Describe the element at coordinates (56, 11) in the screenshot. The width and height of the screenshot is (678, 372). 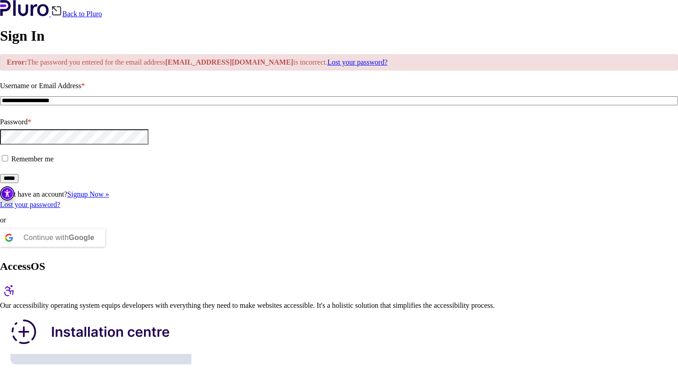
I see `img: Back icon` at that location.